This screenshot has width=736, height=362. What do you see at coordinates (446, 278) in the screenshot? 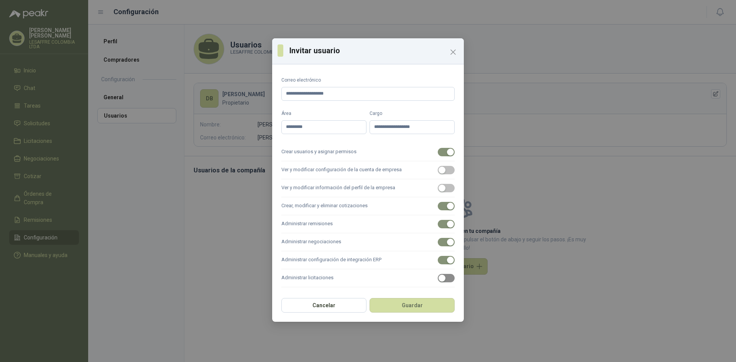
I see `button: Administrar licitaciones` at bounding box center [446, 278].